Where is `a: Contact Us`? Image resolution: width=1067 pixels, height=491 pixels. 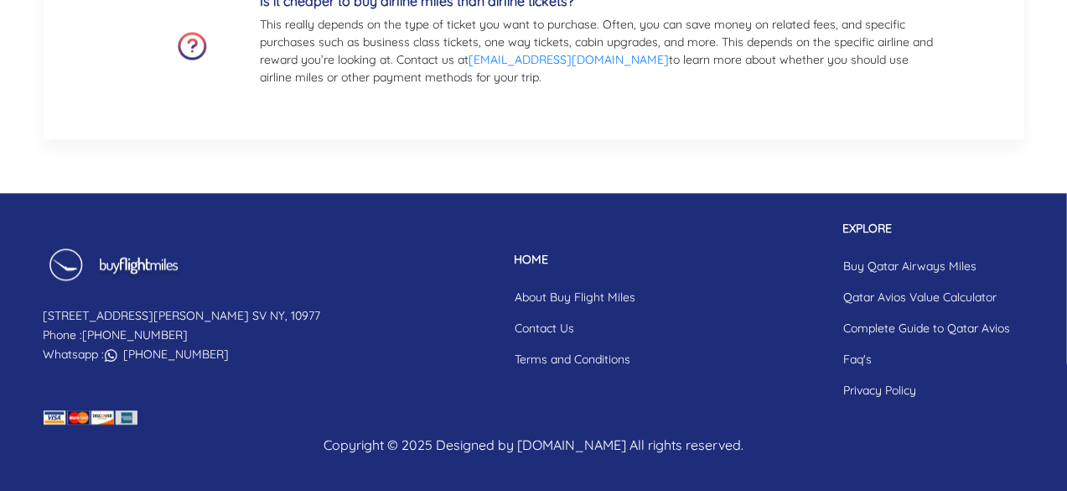
a: Contact Us is located at coordinates (576, 328).